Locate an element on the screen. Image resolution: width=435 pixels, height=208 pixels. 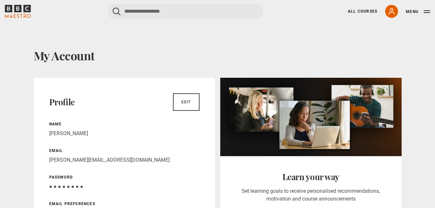
h1: My Account is located at coordinates (218, 55).